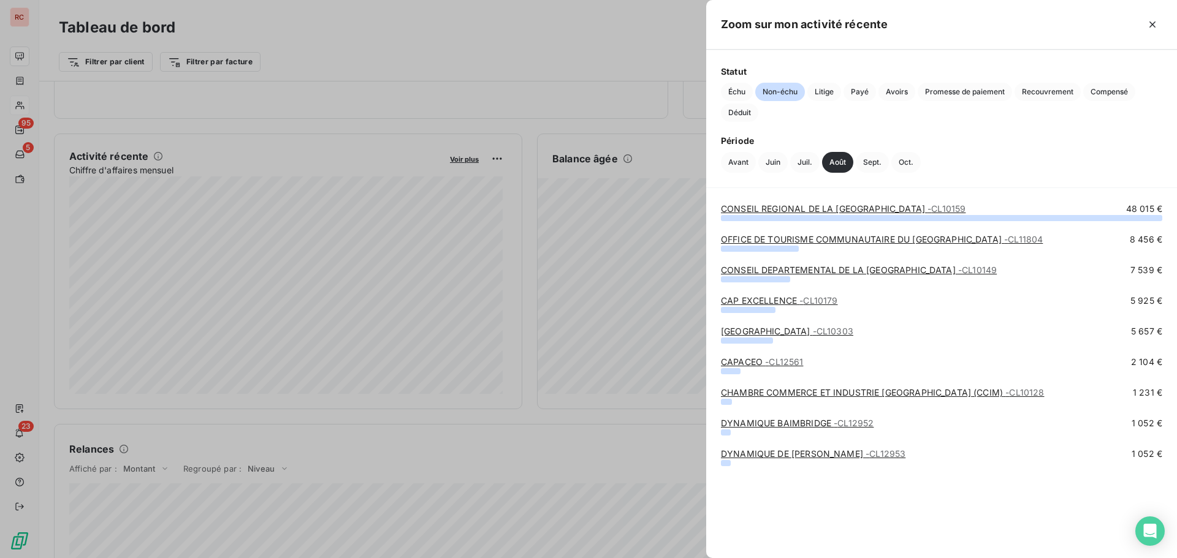 Image resolution: width=1177 pixels, height=558 pixels. I want to click on button: Déduit, so click(739, 113).